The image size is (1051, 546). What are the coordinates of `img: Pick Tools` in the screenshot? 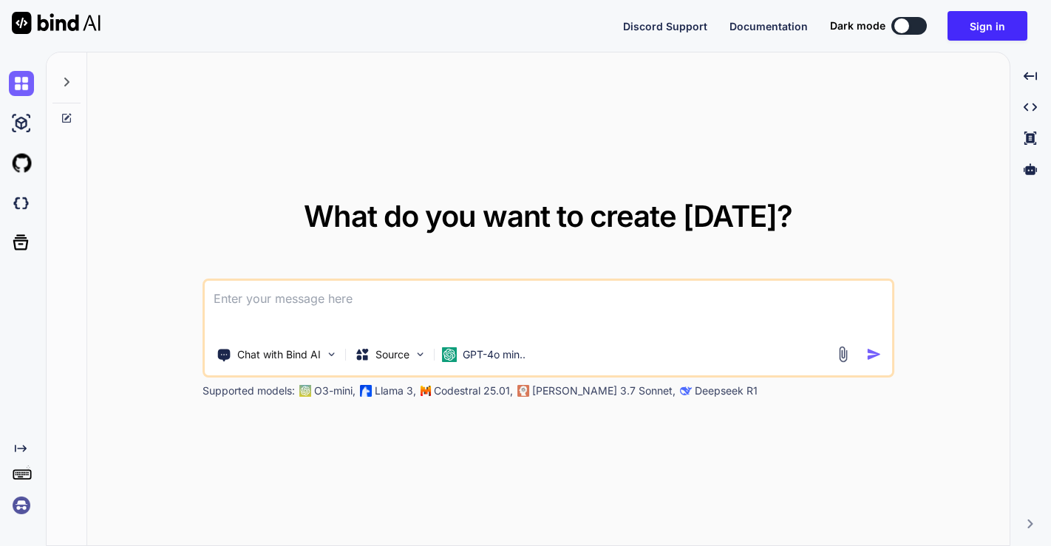 It's located at (331, 354).